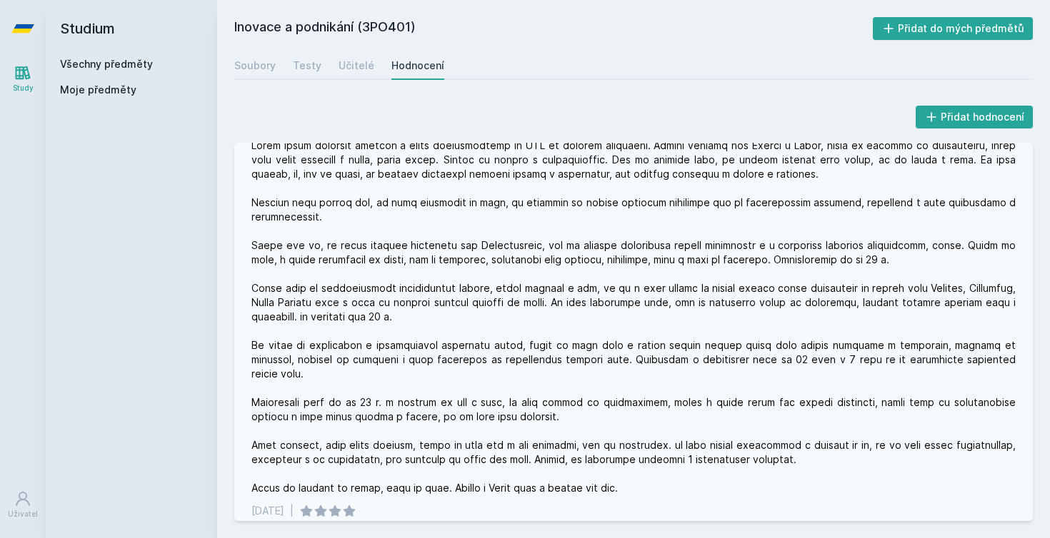  Describe the element at coordinates (974, 117) in the screenshot. I see `button: Přidat hodnocení` at that location.